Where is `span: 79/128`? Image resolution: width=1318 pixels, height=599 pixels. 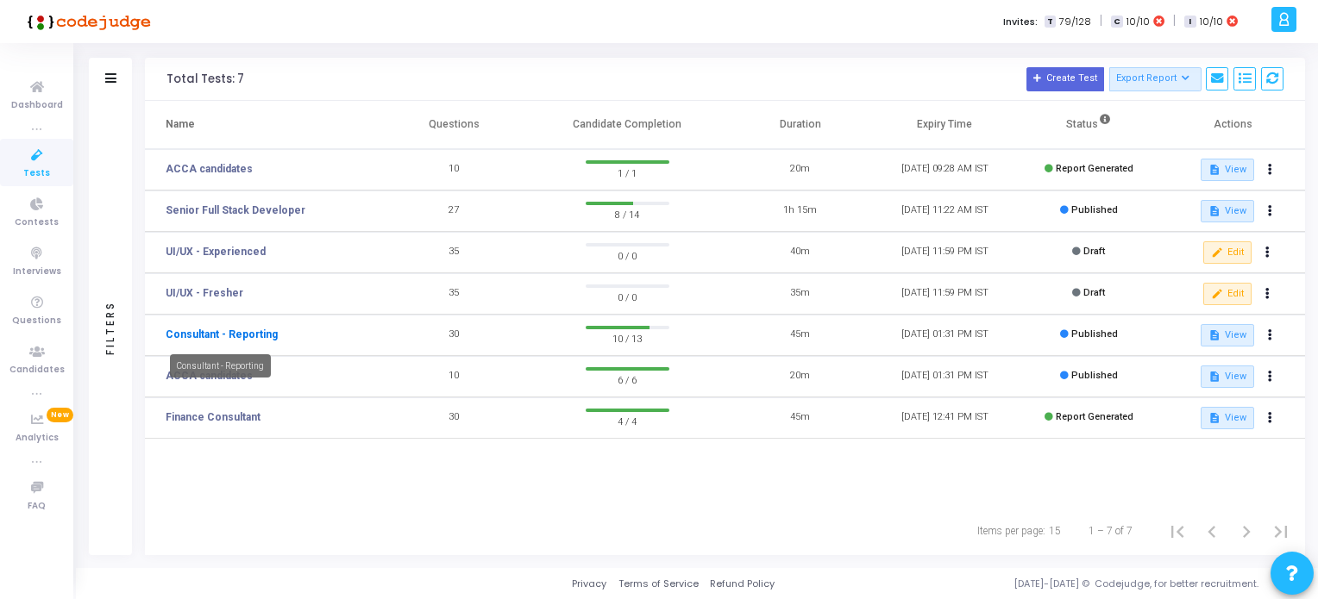 span: 79/128 is located at coordinates (1075, 22).